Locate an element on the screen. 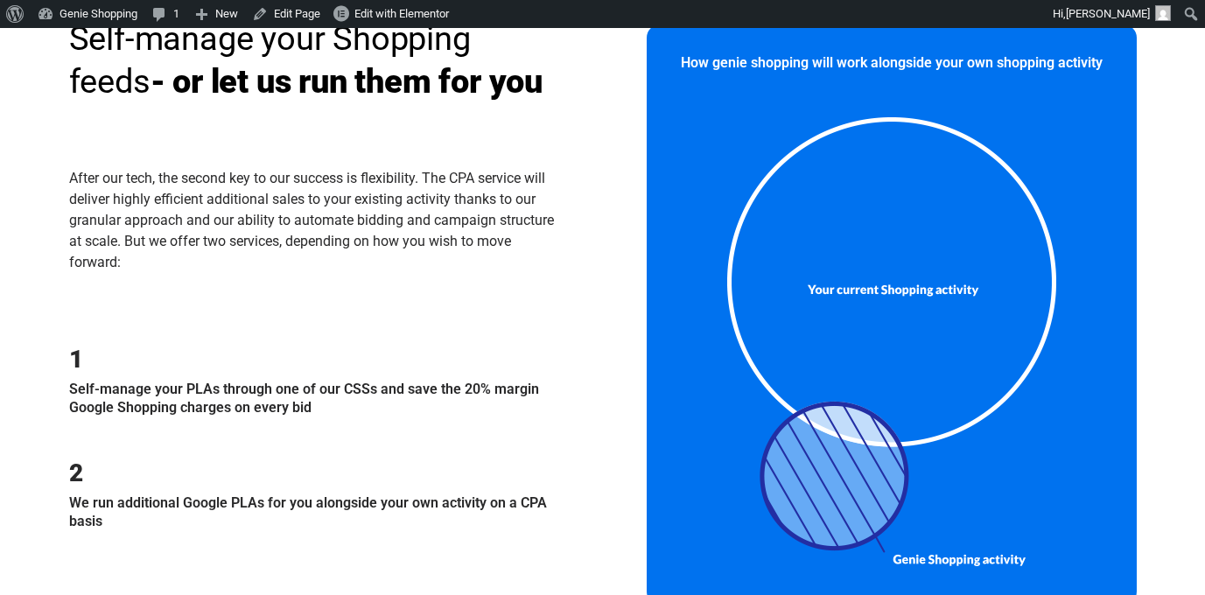 The width and height of the screenshot is (1205, 595). p: After our tech, the second key to our success is flexibility. The CPA service will deliver highly... is located at coordinates (314, 231).